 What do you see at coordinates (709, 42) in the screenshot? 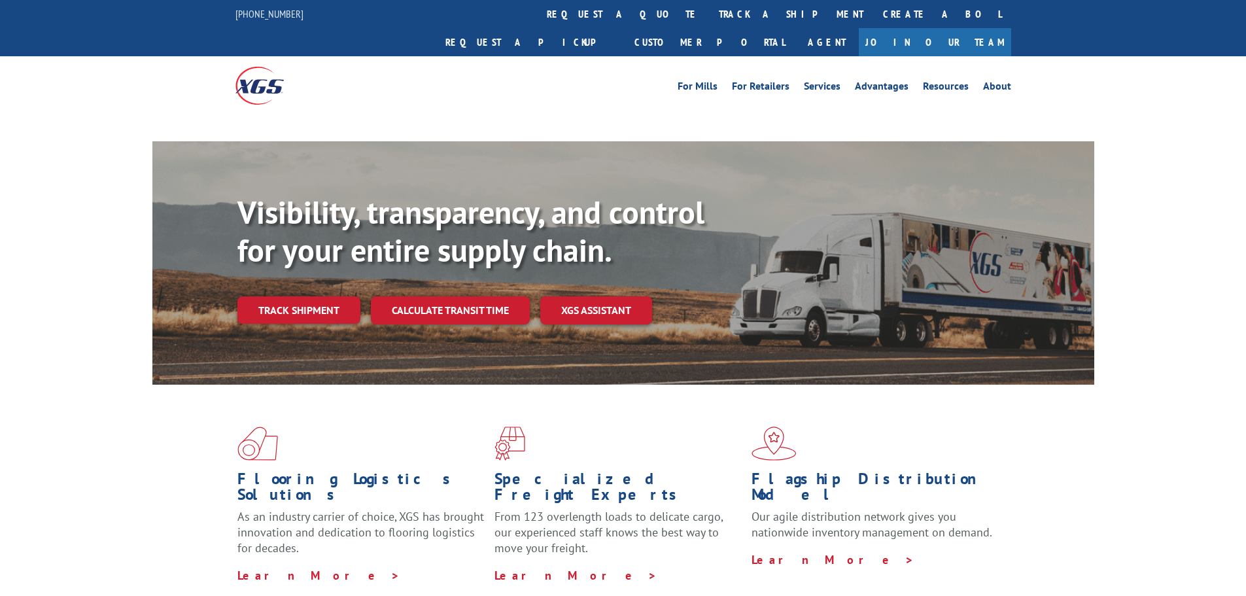
I see `a: Customer Portal` at bounding box center [709, 42].